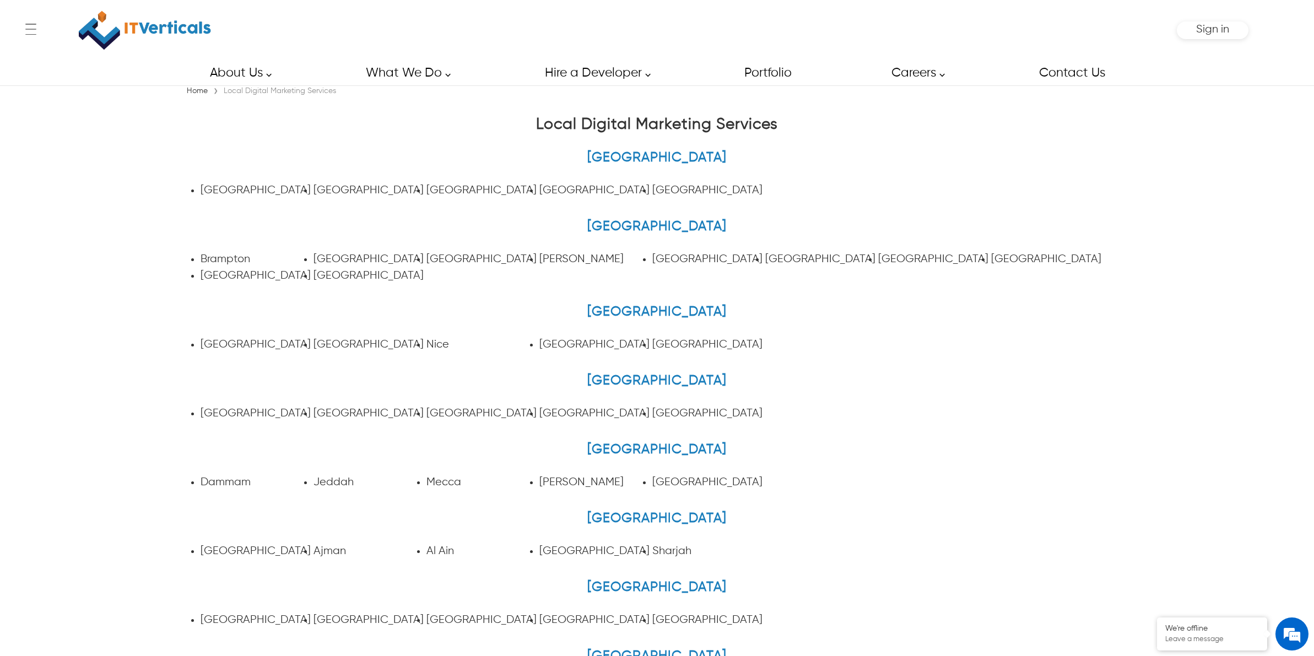 The width and height of the screenshot is (1314, 656). I want to click on a: Hire a Developer, so click(595, 73).